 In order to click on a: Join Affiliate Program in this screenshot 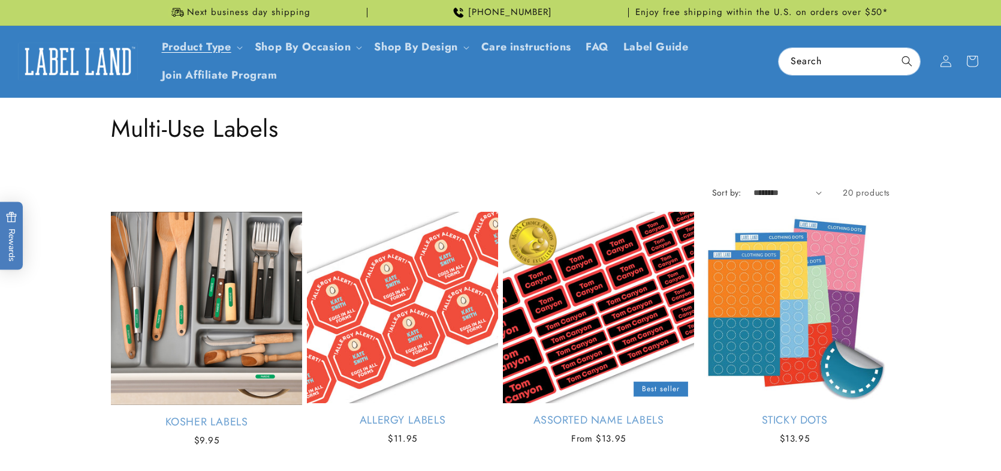, I will do `click(219, 75)`.